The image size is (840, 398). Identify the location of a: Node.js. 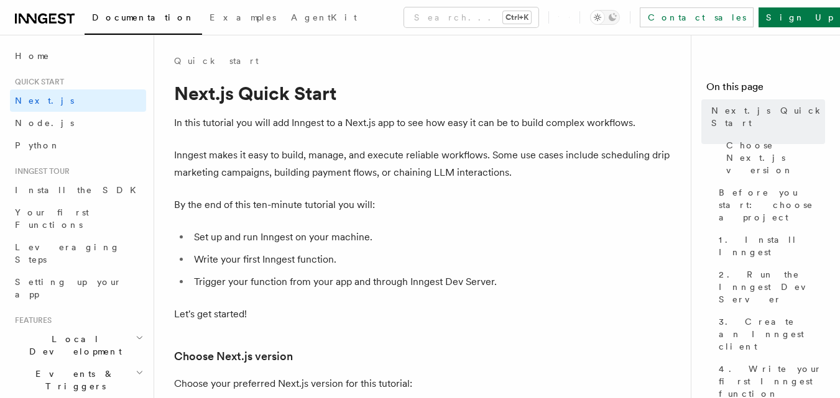
(78, 123).